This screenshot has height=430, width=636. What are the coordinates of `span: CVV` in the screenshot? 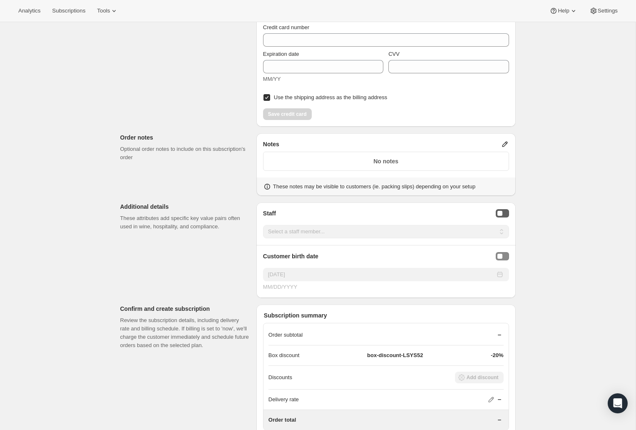 It's located at (394, 54).